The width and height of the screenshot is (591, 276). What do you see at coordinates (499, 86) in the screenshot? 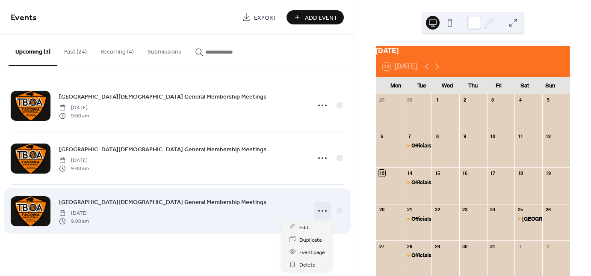
I see `div: Fri` at bounding box center [499, 86].